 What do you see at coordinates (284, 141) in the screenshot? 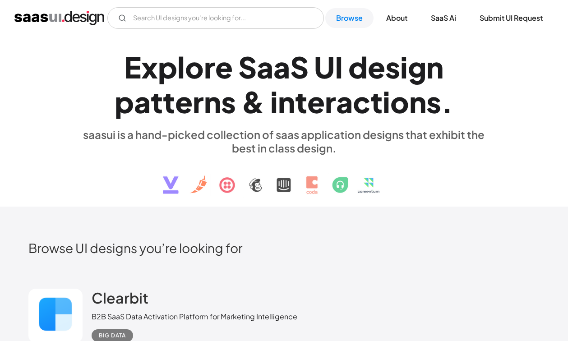
I see `div: saasui is a hand-picked collection of saas application designs that exhibit the best in class des...` at bounding box center [284, 141].